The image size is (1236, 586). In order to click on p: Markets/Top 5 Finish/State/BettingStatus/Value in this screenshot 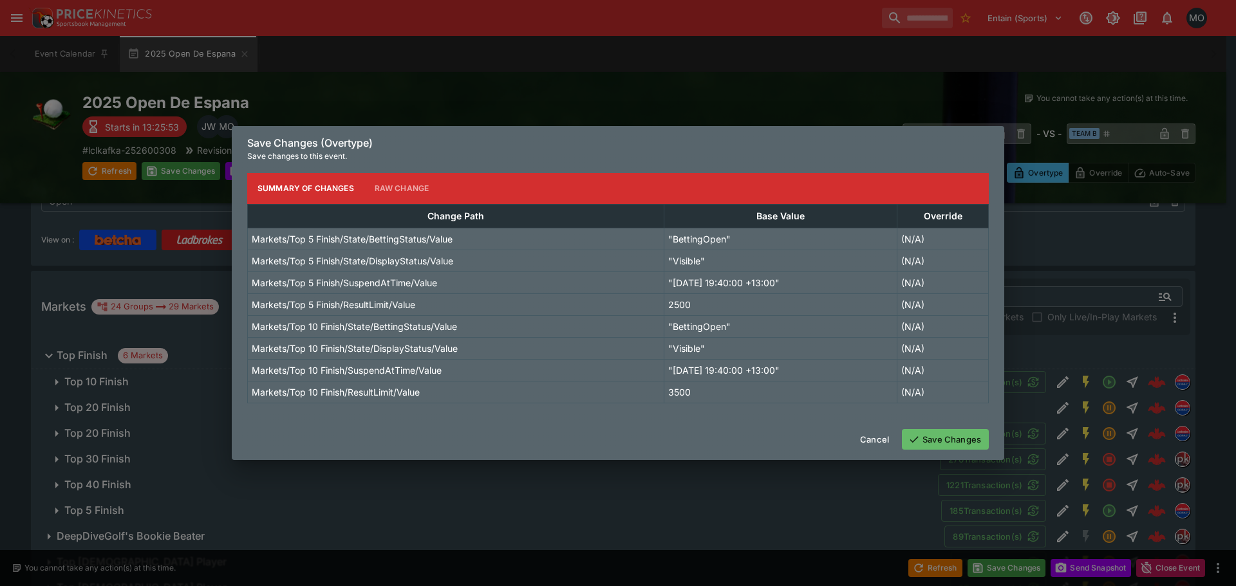, I will do `click(352, 239)`.